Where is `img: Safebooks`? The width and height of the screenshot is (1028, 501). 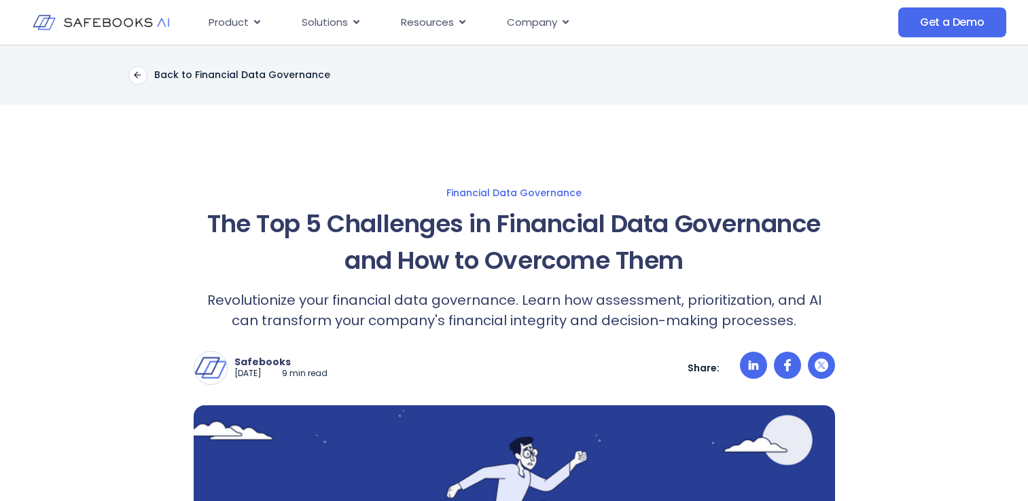
img: Safebooks is located at coordinates (211, 368).